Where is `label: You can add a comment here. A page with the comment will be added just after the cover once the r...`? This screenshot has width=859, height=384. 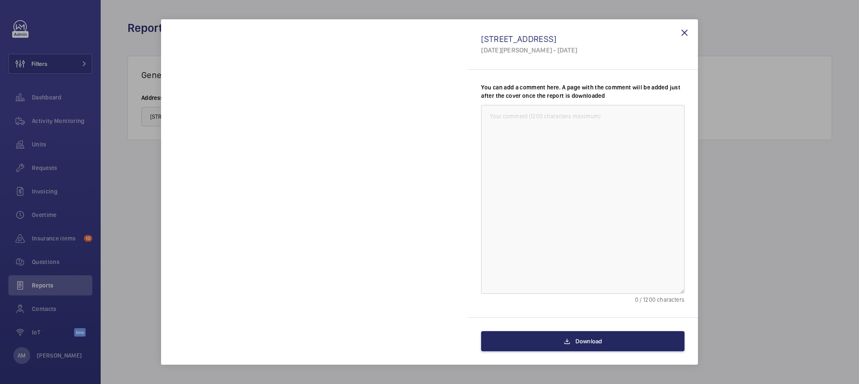
label: You can add a comment here. A page with the comment will be added just after the cover once the r... is located at coordinates (582, 91).